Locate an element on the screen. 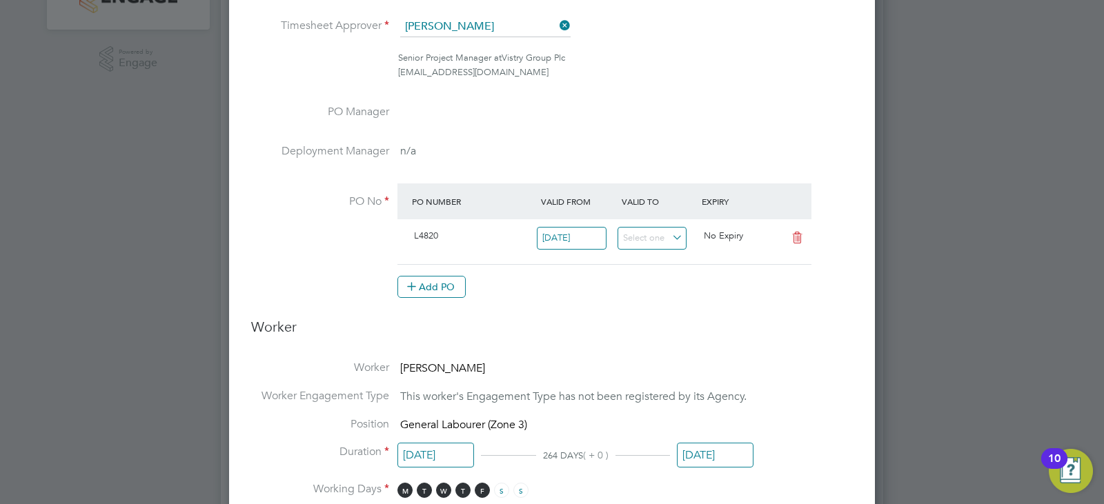 This screenshot has width=1104, height=504. label: Worker Engagement Type is located at coordinates (320, 396).